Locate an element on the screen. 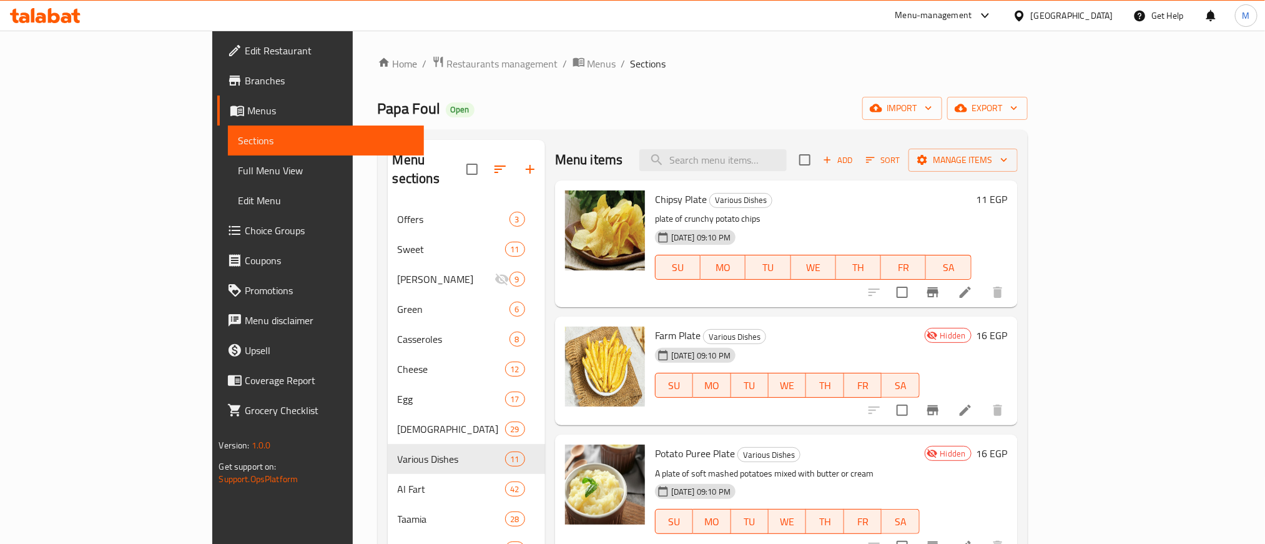 Image resolution: width=1265 pixels, height=544 pixels. a: Grocery Checklist is located at coordinates (320, 410).